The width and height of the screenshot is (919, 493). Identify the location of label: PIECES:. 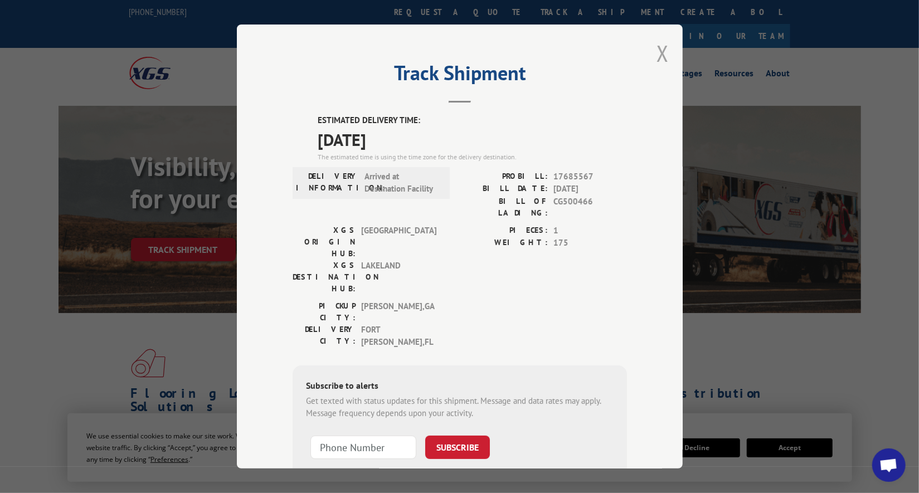
(504, 231).